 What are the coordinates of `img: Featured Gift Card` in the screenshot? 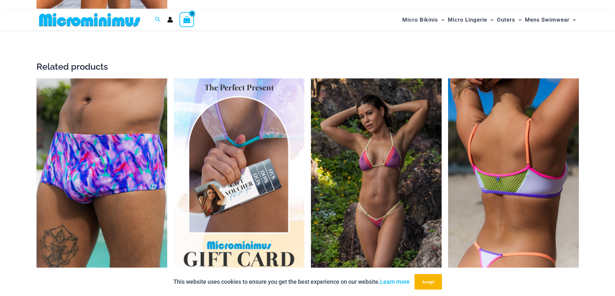 It's located at (239, 177).